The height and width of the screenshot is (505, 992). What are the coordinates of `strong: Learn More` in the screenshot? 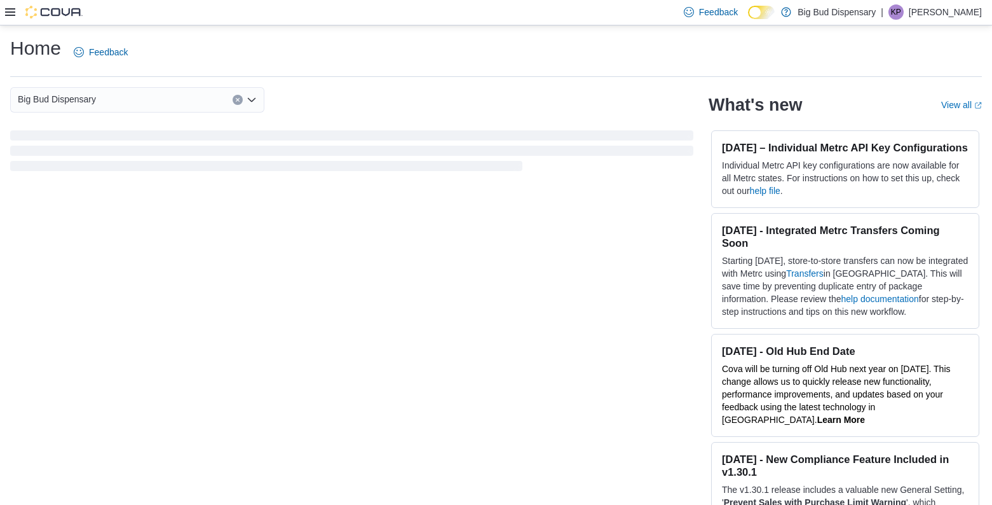 It's located at (841, 419).